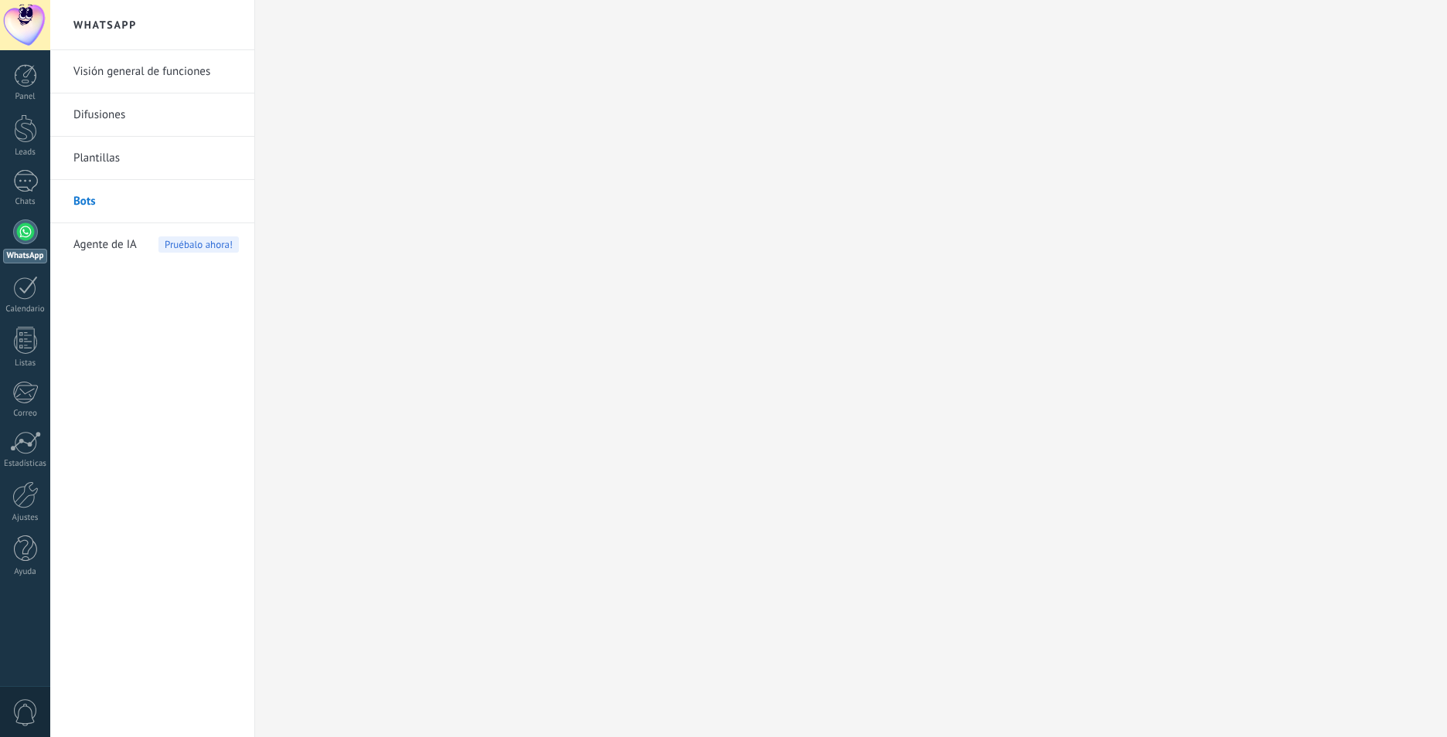 Image resolution: width=1447 pixels, height=737 pixels. Describe the element at coordinates (152, 115) in the screenshot. I see `li: Difusiones` at that location.